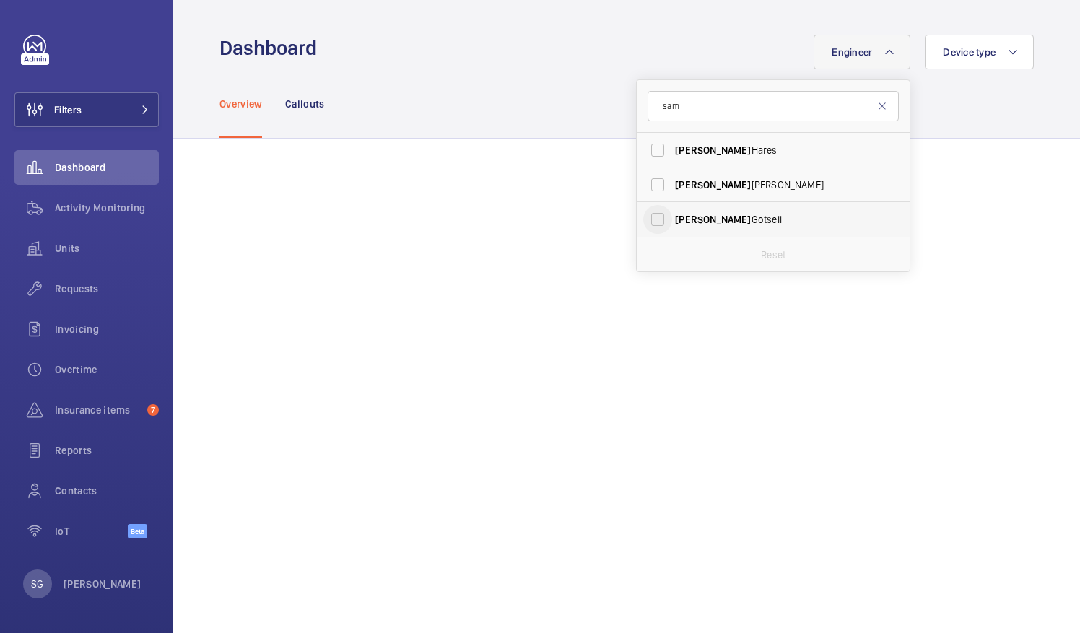 The height and width of the screenshot is (633, 1080). What do you see at coordinates (137, 531) in the screenshot?
I see `span: Beta` at bounding box center [137, 531].